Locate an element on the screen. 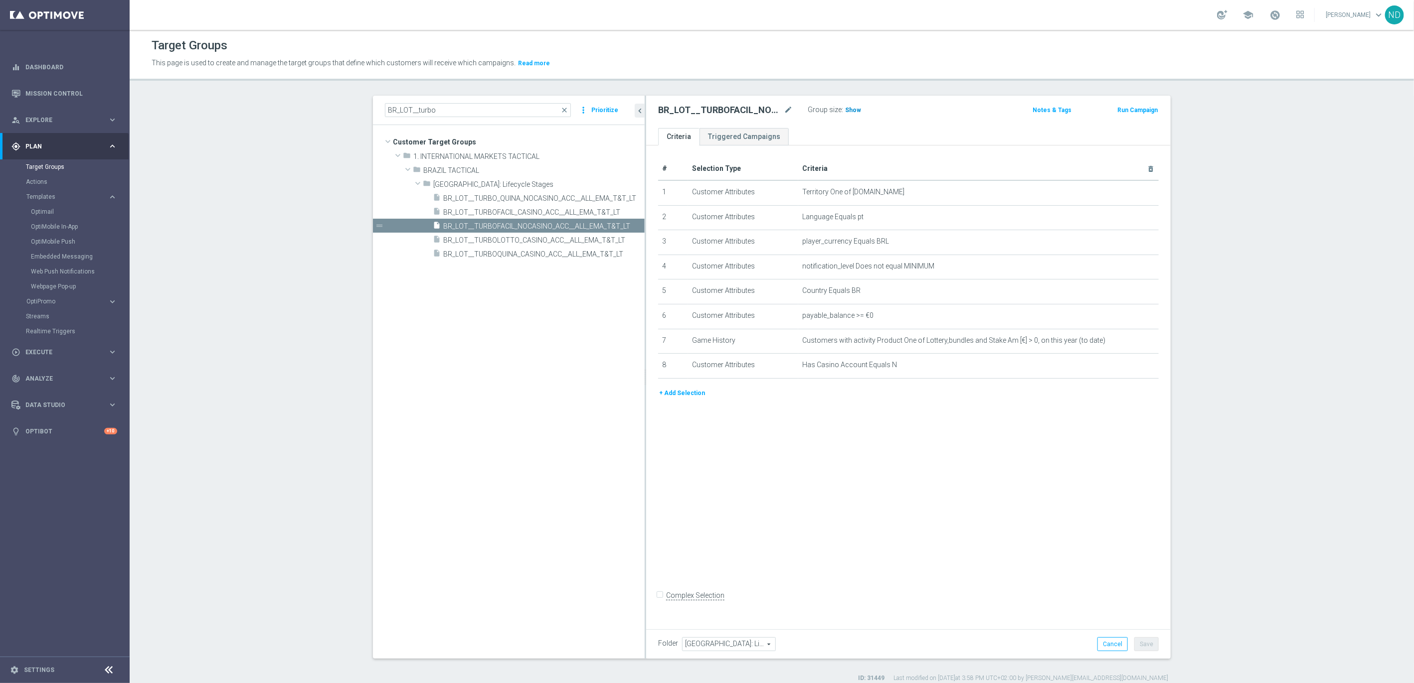 The image size is (1414, 683). td: 5 is located at coordinates (673, 292).